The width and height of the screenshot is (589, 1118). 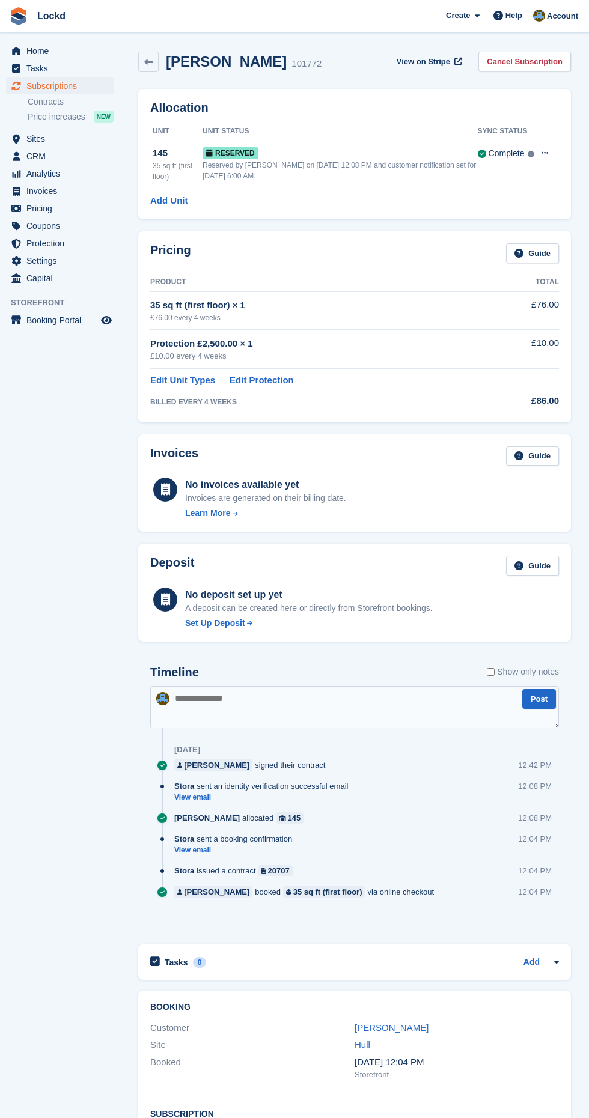 What do you see at coordinates (215, 623) in the screenshot?
I see `div: Set Up Deposit` at bounding box center [215, 623].